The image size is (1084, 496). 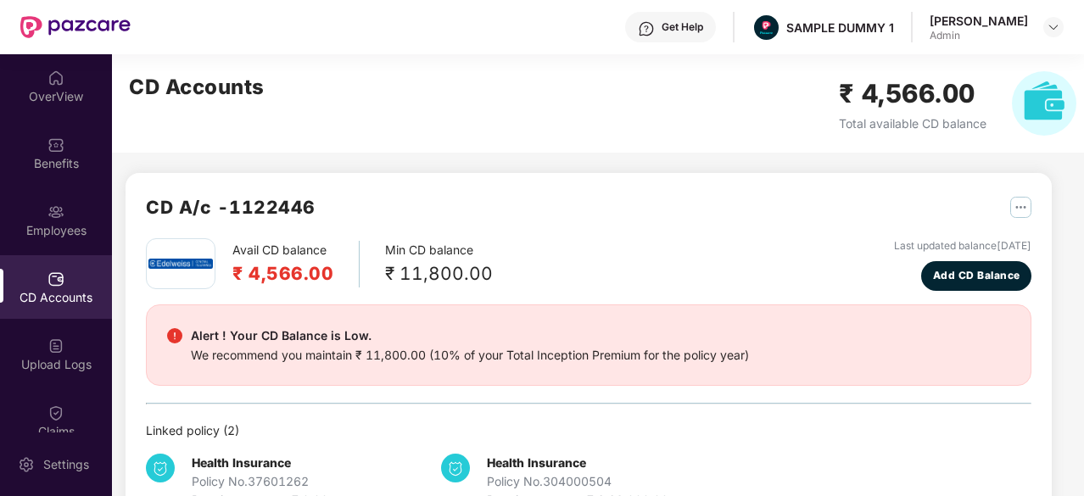 I want to click on span: Add CD Balance, so click(x=976, y=276).